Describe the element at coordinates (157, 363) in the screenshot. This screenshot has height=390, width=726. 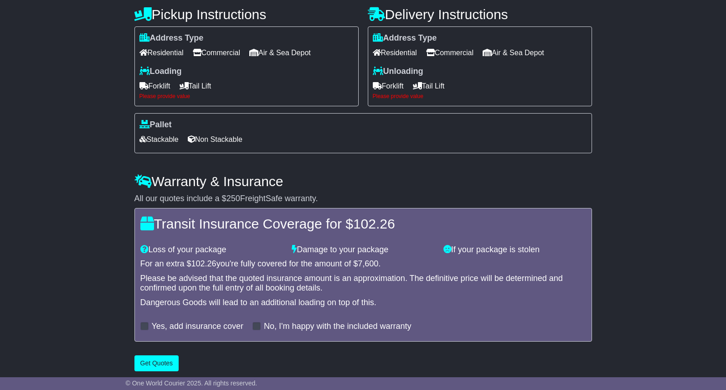
I see `button: Get Quotes` at that location.